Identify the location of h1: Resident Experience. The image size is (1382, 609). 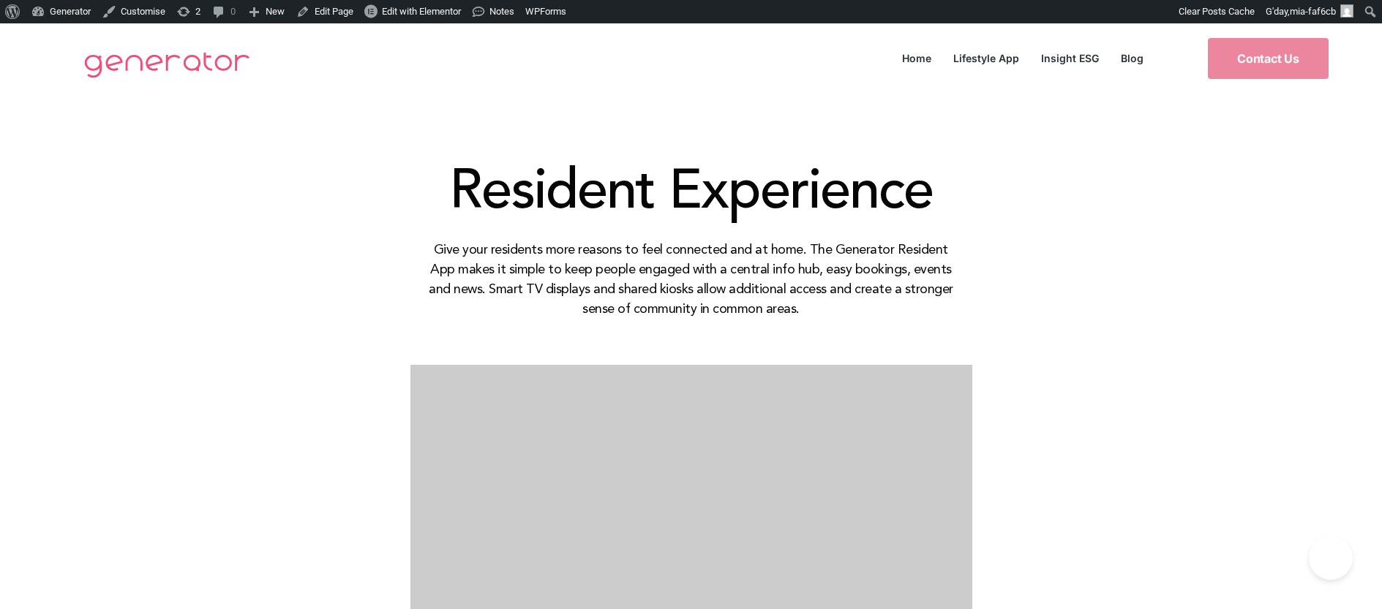
(690, 190).